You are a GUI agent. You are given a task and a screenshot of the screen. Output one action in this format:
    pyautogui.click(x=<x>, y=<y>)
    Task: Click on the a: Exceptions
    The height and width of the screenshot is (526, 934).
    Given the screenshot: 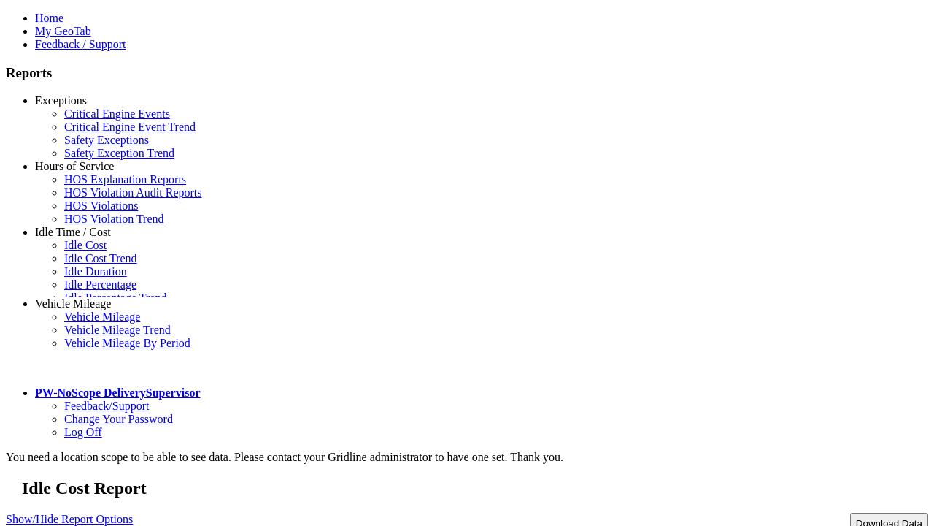 What is the action you would take?
    pyautogui.click(x=61, y=100)
    